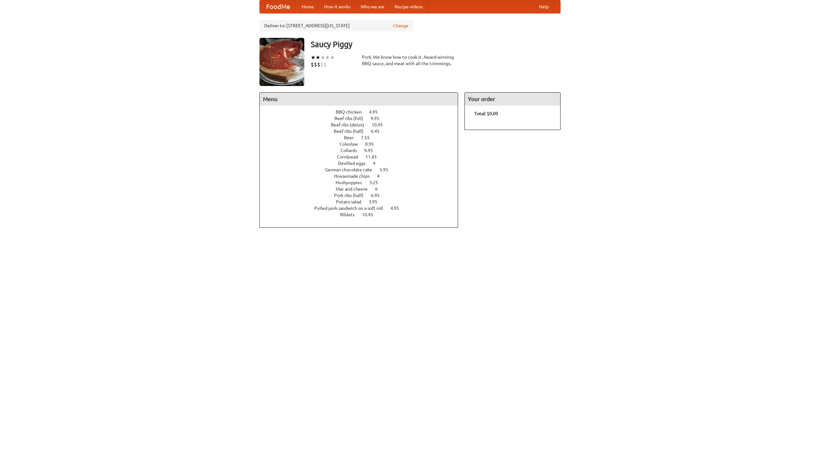 The image size is (820, 454). What do you see at coordinates (401, 26) in the screenshot?
I see `a: Change` at bounding box center [401, 26].